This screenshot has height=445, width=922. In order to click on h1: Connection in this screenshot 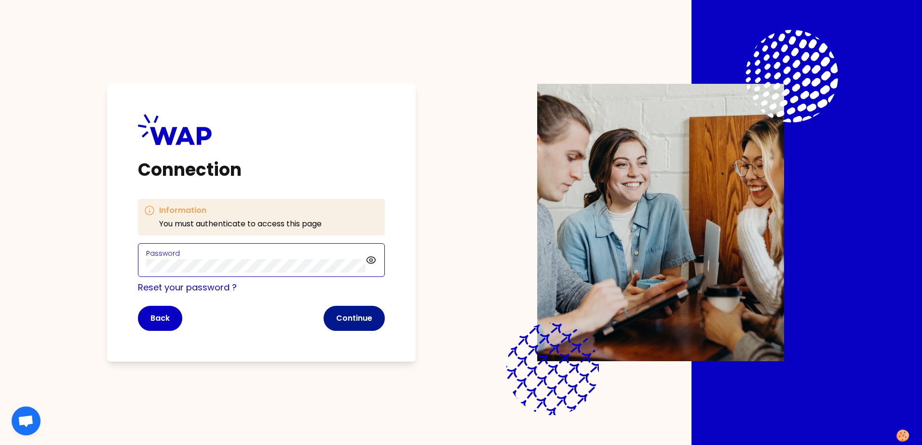, I will do `click(261, 170)`.